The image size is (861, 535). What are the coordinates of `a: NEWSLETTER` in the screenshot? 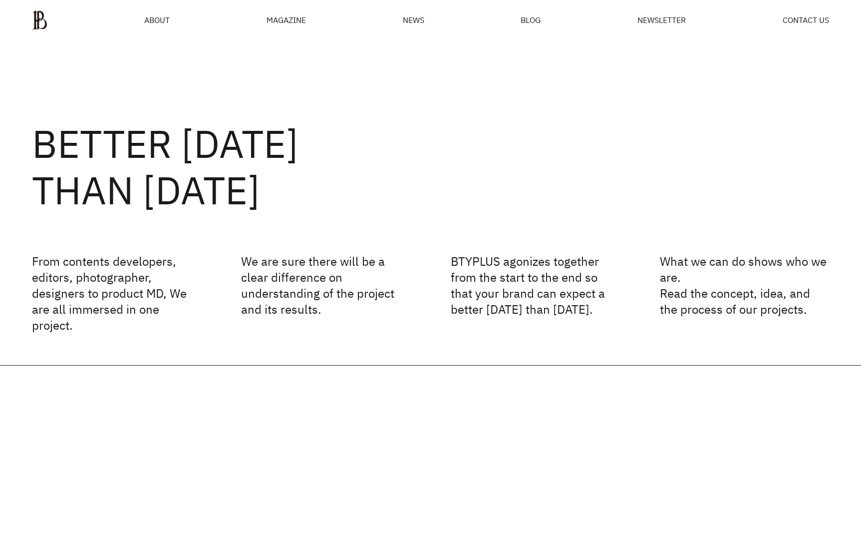 It's located at (662, 20).